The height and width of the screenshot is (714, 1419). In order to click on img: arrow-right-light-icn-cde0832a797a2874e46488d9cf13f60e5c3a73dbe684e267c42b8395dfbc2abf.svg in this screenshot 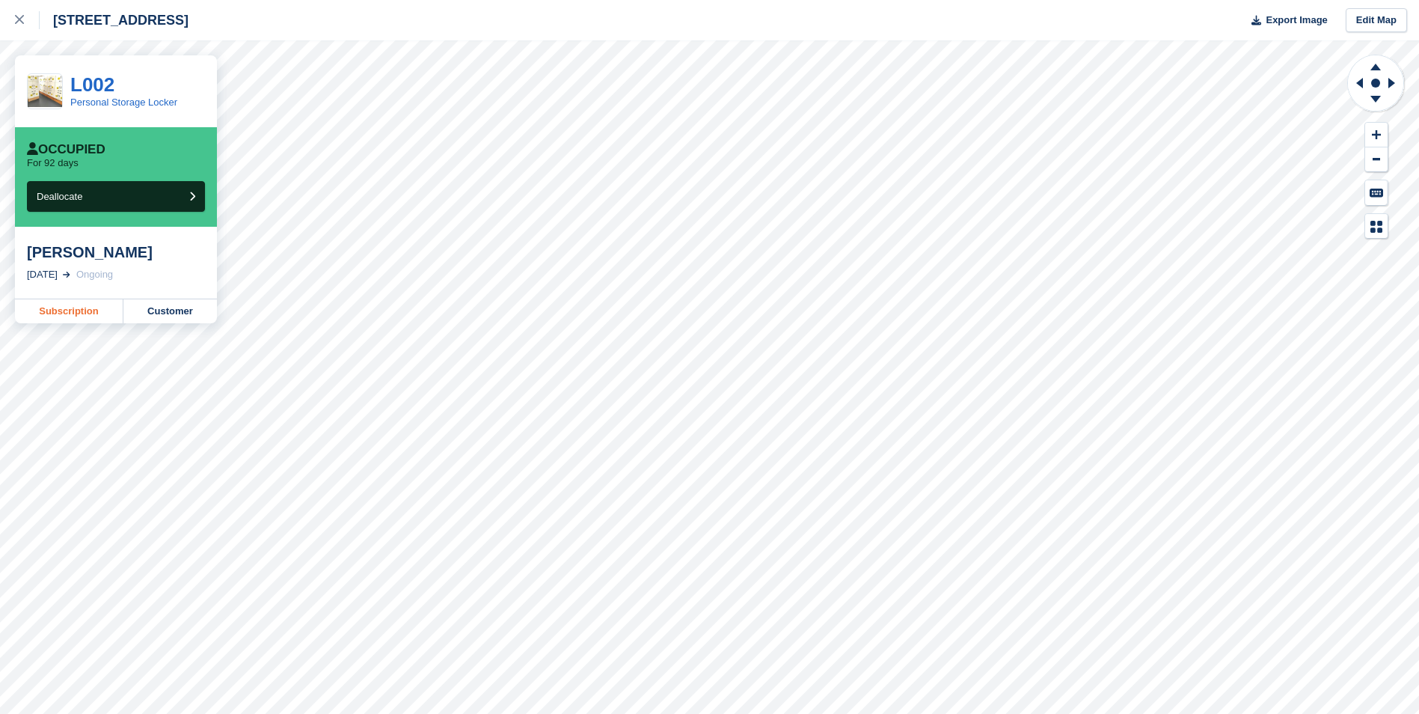, I will do `click(67, 275)`.